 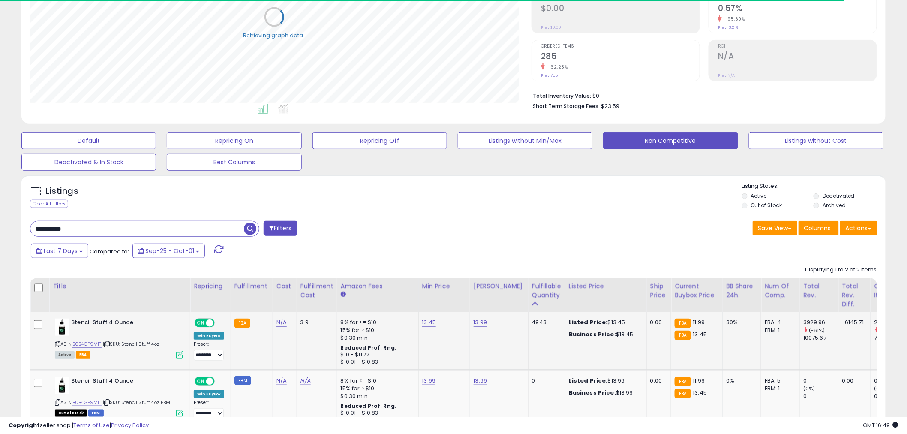 I want to click on img: 41XmoeMYcXL._SL40_.jpg, so click(x=62, y=327).